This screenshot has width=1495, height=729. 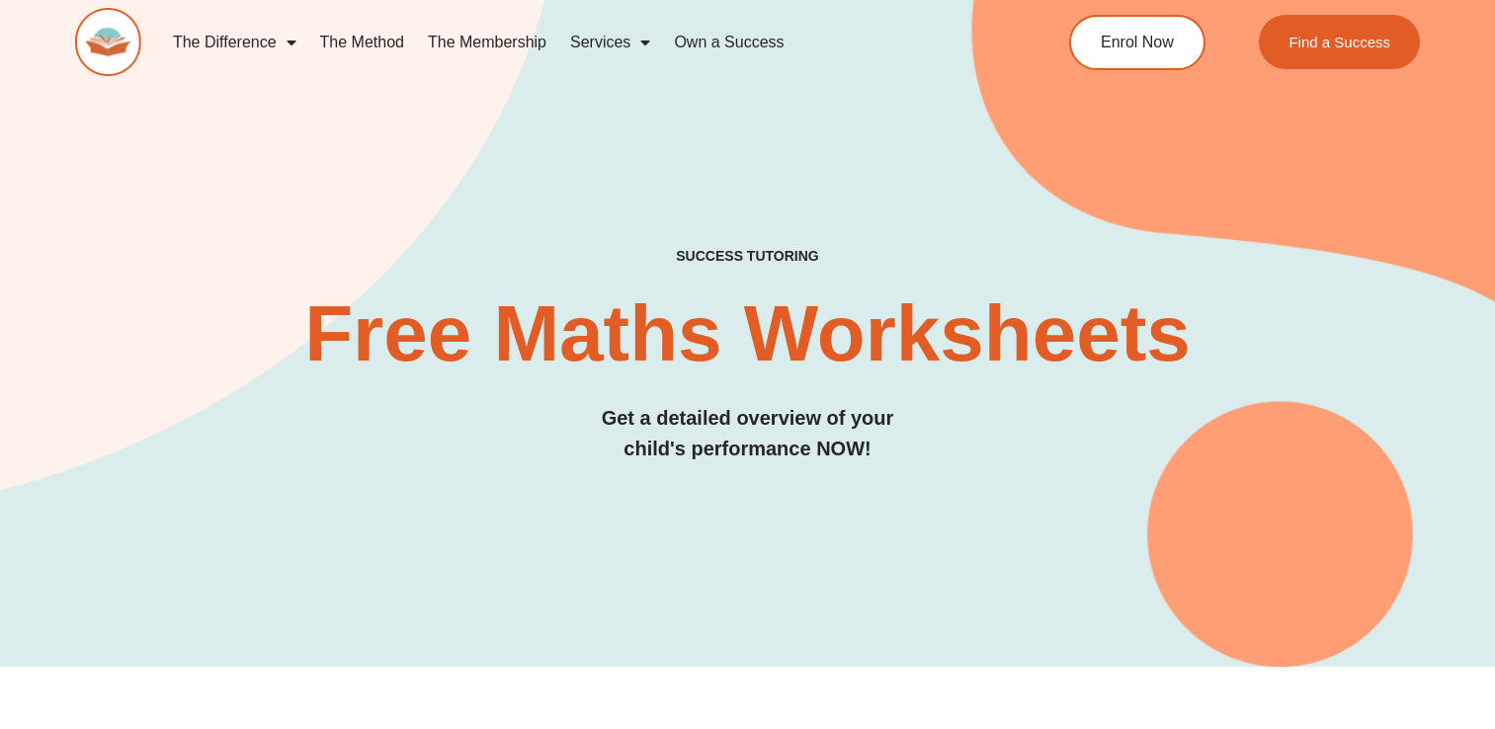 What do you see at coordinates (1340, 42) in the screenshot?
I see `span: Find a Success` at bounding box center [1340, 42].